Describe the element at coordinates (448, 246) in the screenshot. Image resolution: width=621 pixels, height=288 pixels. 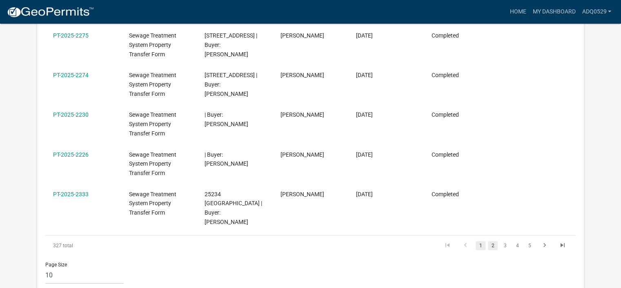
I see `a: go to first page` at that location.